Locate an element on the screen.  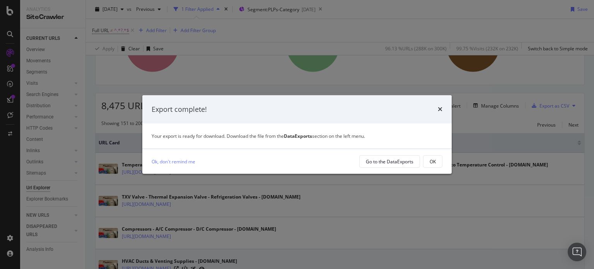
strong: DataExports is located at coordinates (298, 136).